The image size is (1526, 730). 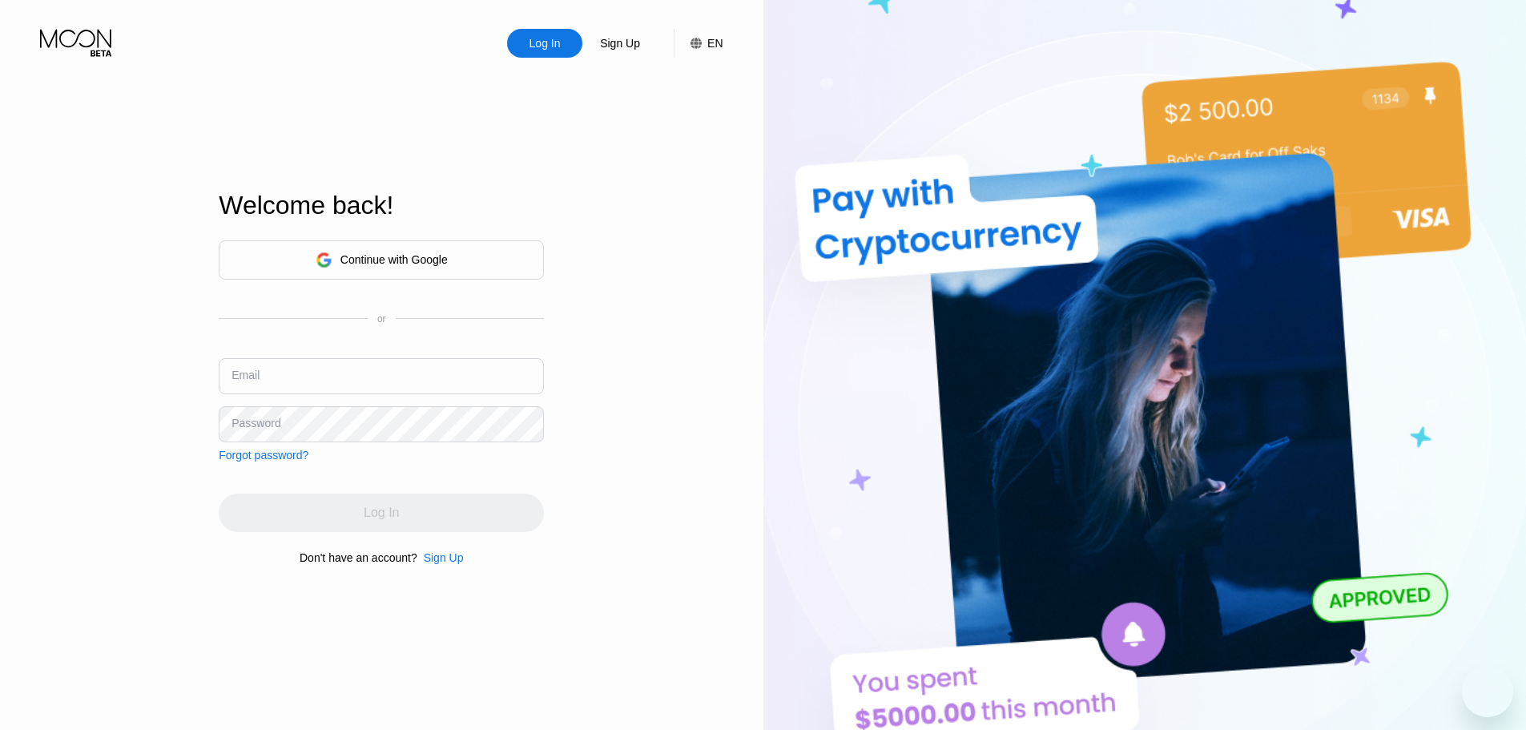 What do you see at coordinates (358, 558) in the screenshot?
I see `div: Don't have an account?` at bounding box center [358, 558].